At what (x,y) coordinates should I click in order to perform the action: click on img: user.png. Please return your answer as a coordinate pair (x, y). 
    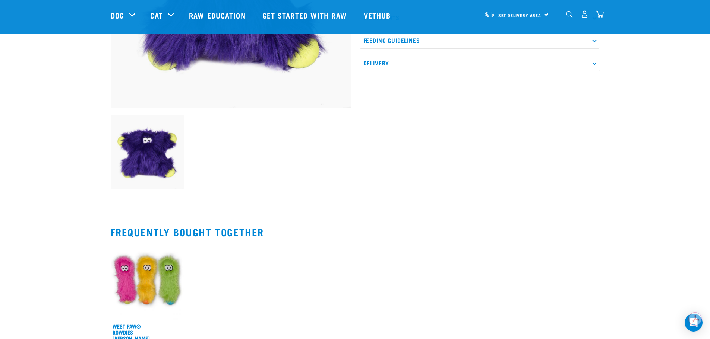
    Looking at the image, I should click on (584, 14).